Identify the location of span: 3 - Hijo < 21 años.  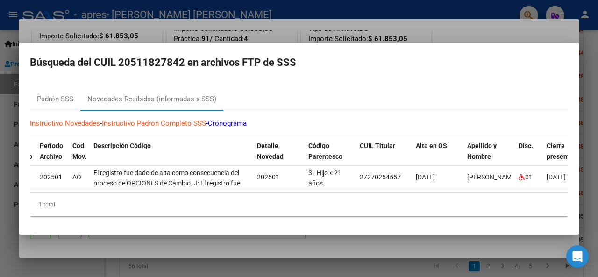
(325, 178).